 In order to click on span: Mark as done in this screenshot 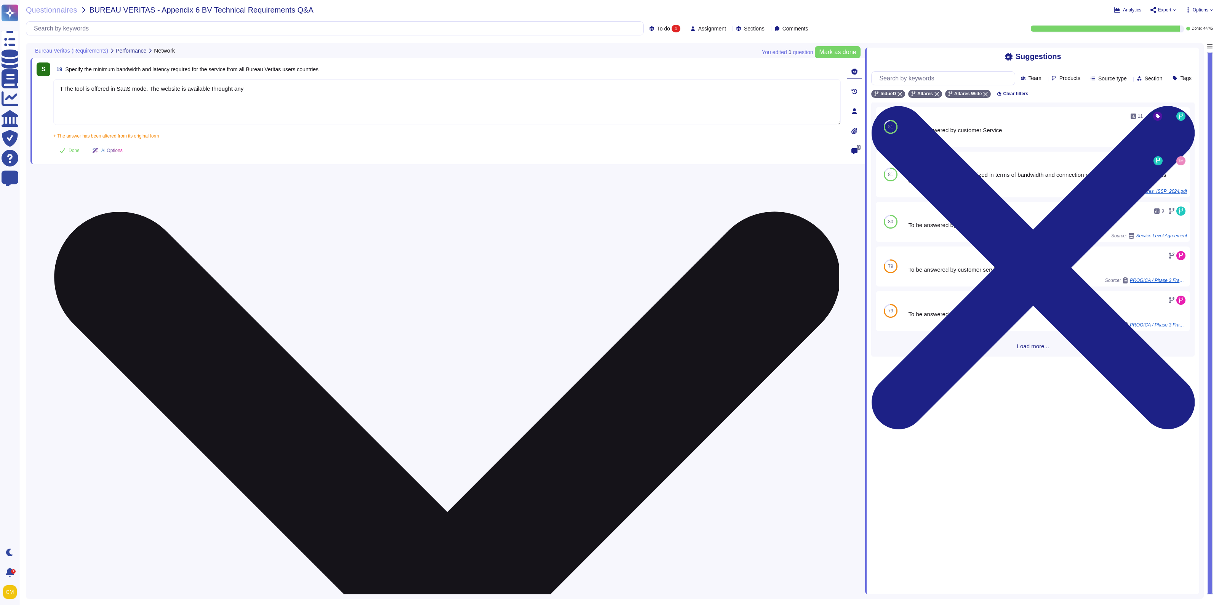, I will do `click(838, 52)`.